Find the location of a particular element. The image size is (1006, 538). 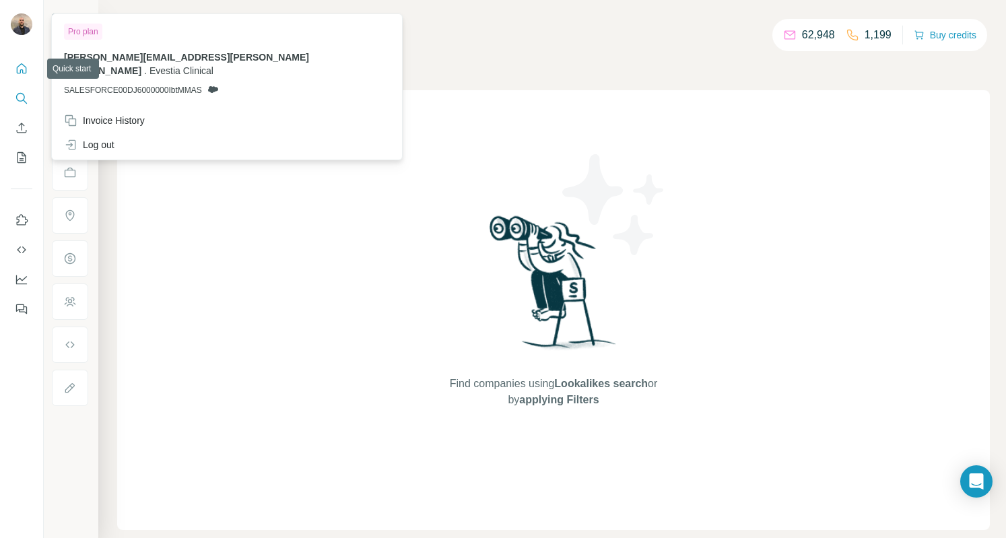

p: 62,948 is located at coordinates (818, 35).